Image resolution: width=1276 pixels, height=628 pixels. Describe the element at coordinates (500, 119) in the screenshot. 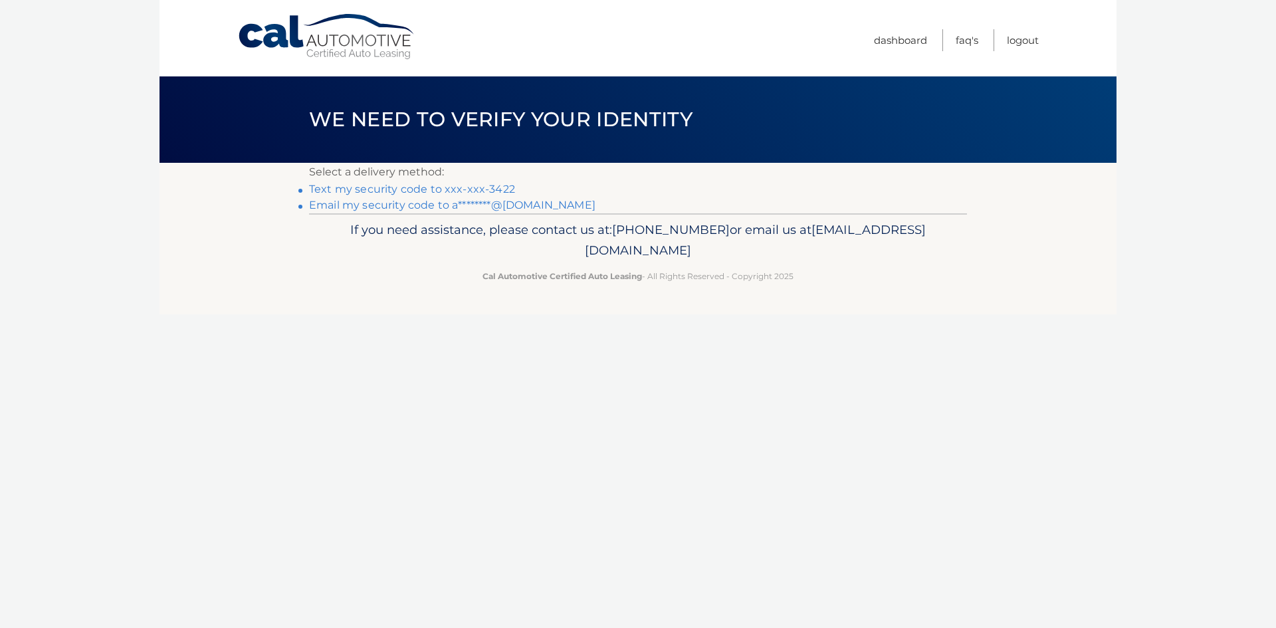

I see `span: We need to verify your identity` at that location.